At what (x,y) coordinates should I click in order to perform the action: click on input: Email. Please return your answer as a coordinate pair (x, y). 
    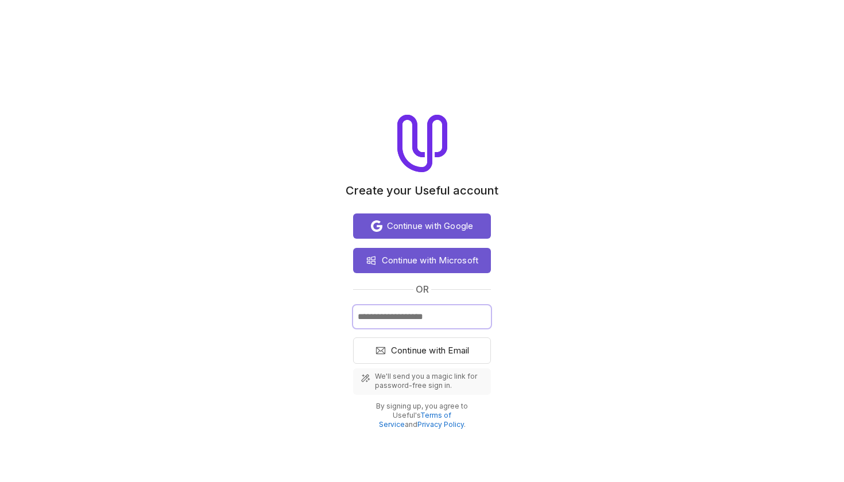
    Looking at the image, I should click on (422, 317).